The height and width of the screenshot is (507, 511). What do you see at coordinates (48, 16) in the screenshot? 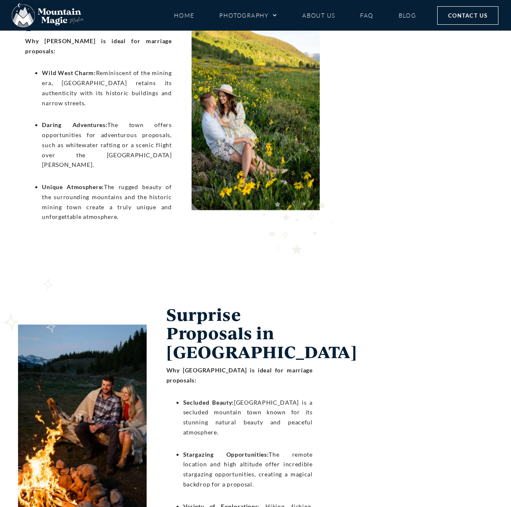
I see `a: Mountain Magic Media photography logo Crested Butte Photographer` at bounding box center [48, 16].